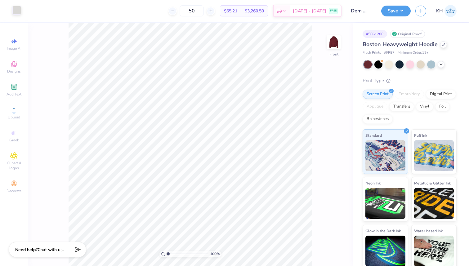  What do you see at coordinates (215, 254) in the screenshot?
I see `span: 100 %` at bounding box center [215, 254].